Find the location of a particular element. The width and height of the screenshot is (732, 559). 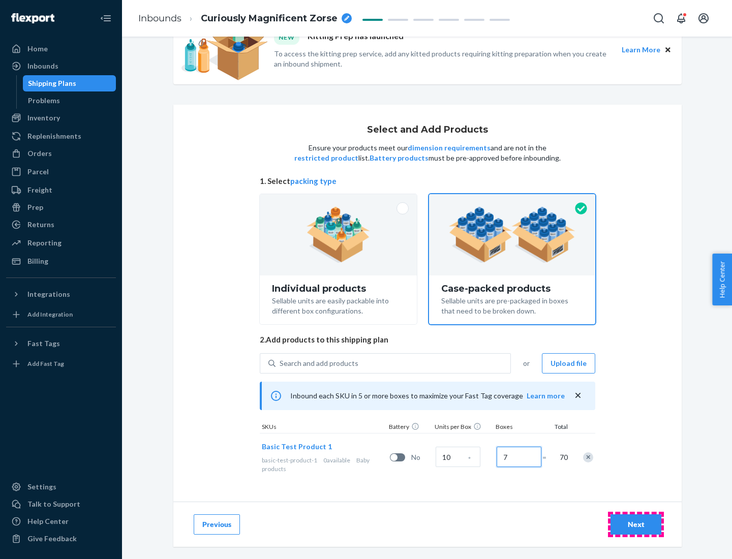

span: Help Center is located at coordinates (722, 279).